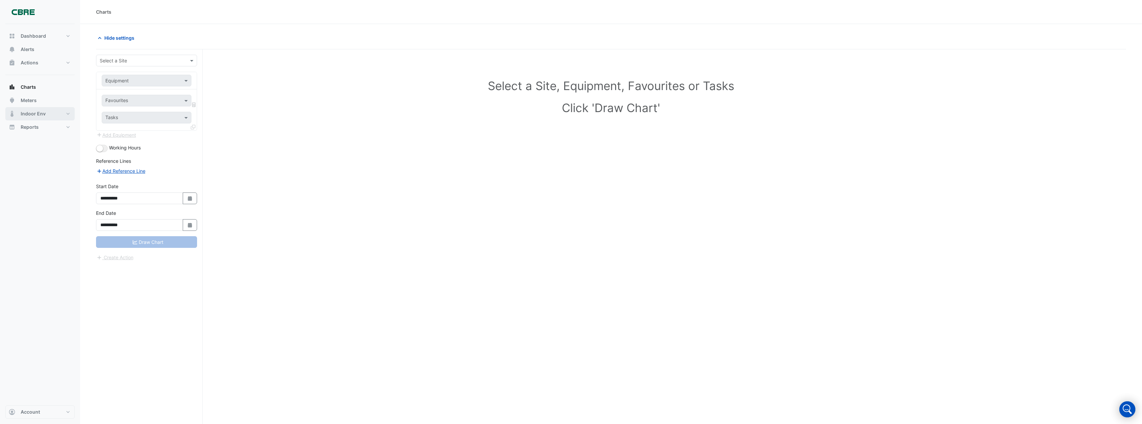  What do you see at coordinates (12, 49) in the screenshot?
I see `app-icon: Alerts` at bounding box center [12, 49].